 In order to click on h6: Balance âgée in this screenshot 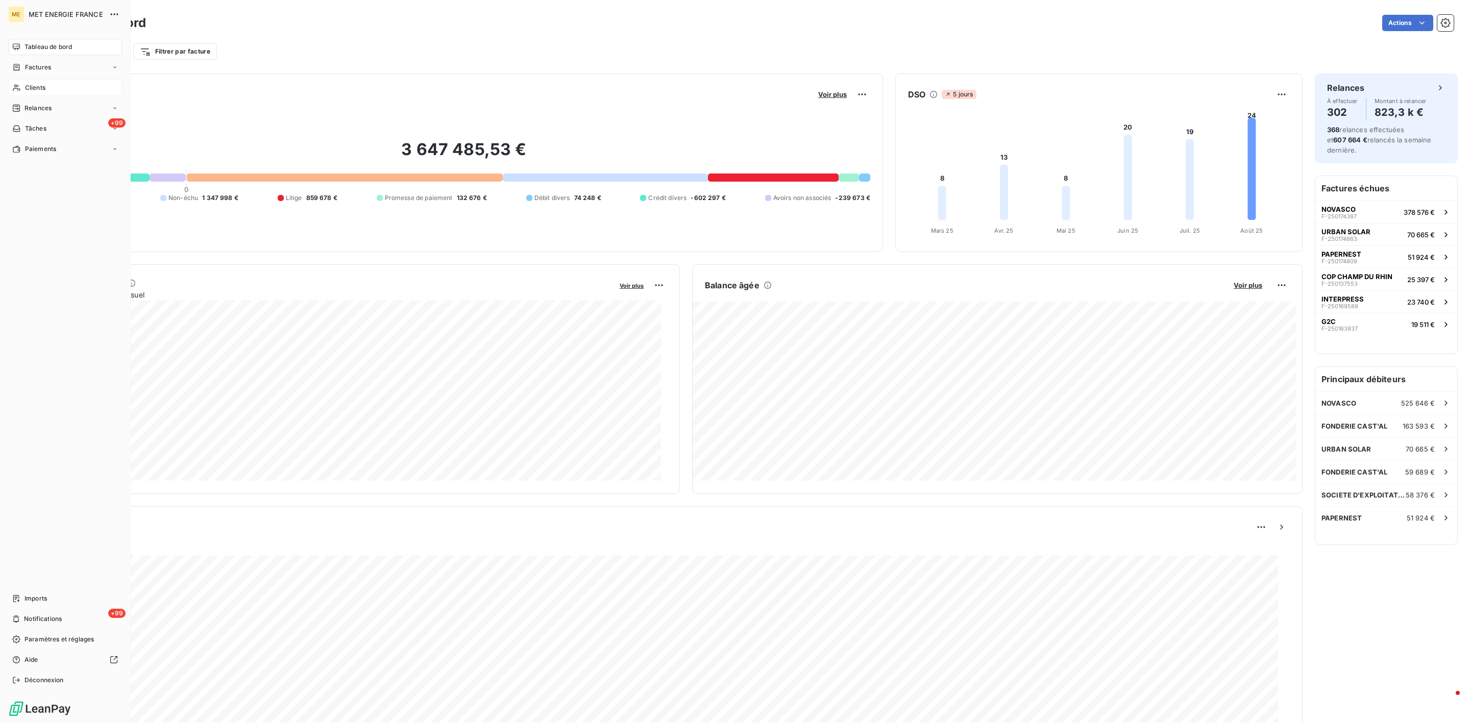, I will do `click(732, 285)`.